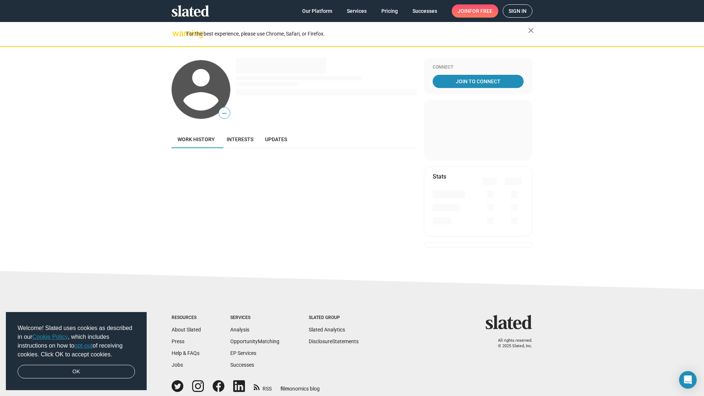  Describe the element at coordinates (327, 330) in the screenshot. I see `a: Slated Analytics` at that location.